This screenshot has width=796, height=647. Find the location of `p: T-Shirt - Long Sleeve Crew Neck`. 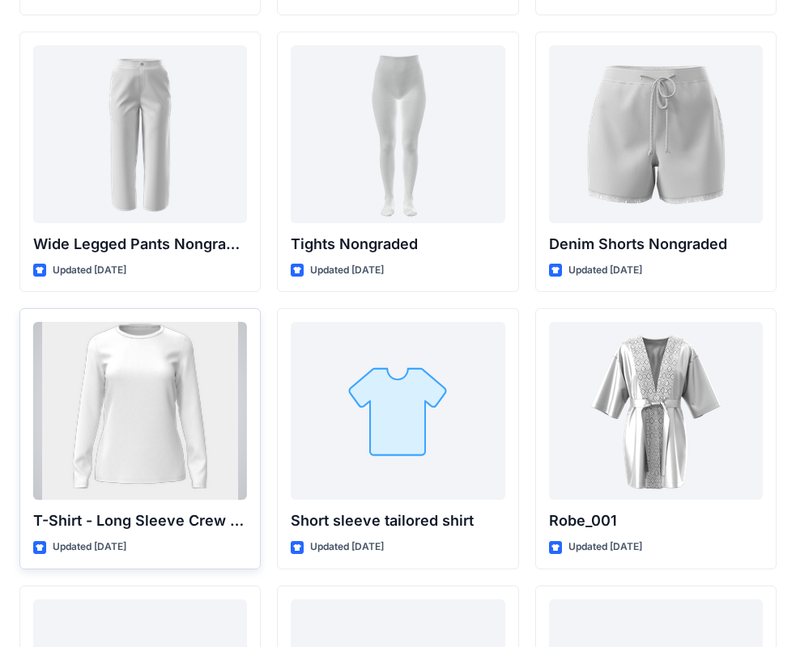

p: T-Shirt - Long Sleeve Crew Neck is located at coordinates (140, 521).